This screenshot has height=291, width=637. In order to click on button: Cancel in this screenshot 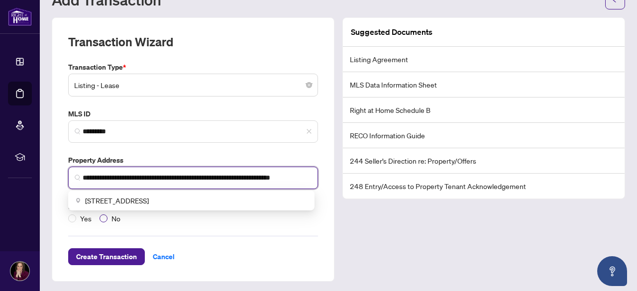, I will do `click(164, 257)`.